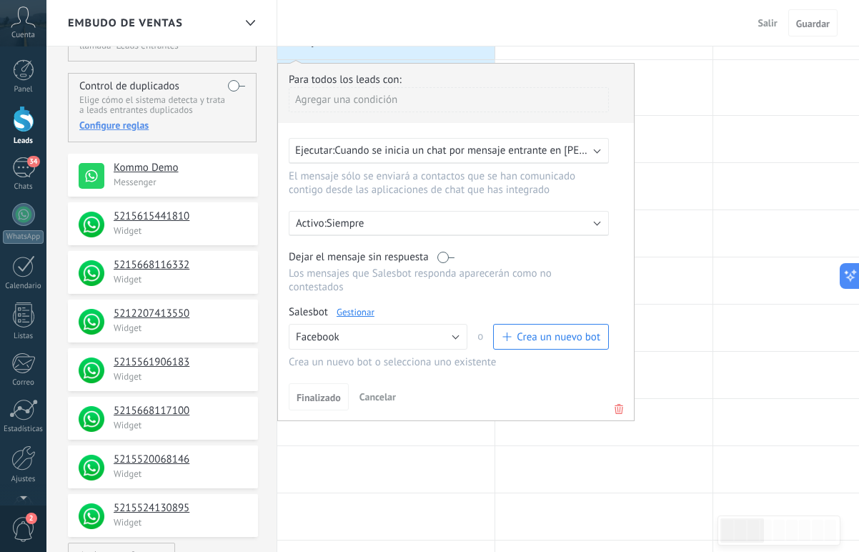  What do you see at coordinates (180, 314) in the screenshot?
I see `h4: 5212207413550` at bounding box center [180, 314].